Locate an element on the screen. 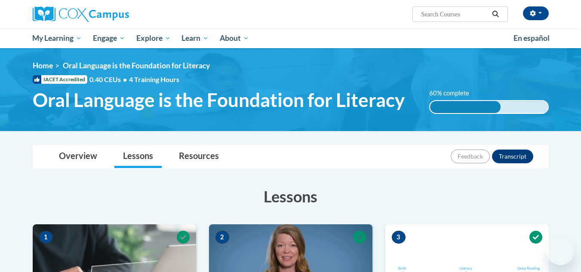 Image resolution: width=581 pixels, height=272 pixels. a: Explore is located at coordinates (153, 38).